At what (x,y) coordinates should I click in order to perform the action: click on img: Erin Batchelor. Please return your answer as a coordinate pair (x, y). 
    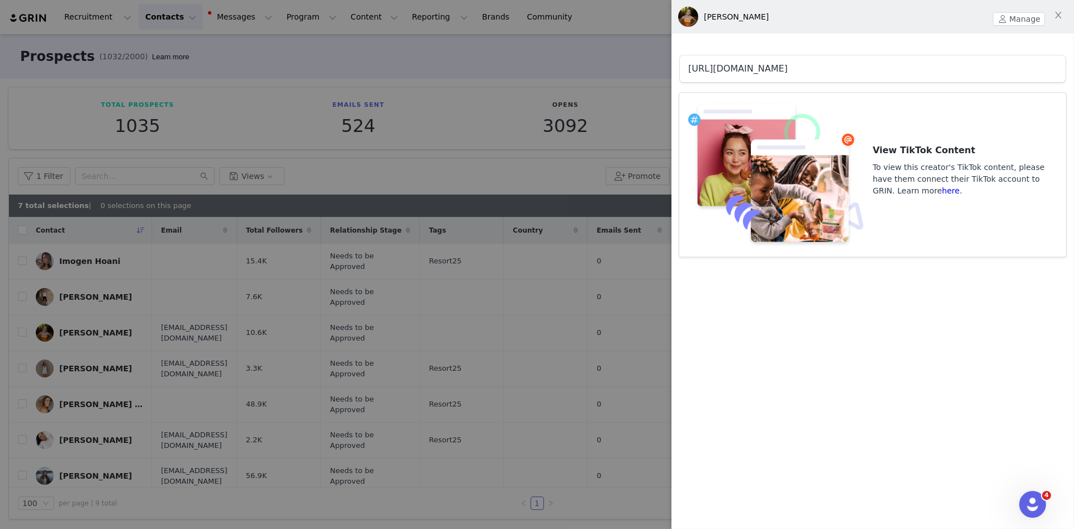
    Looking at the image, I should click on (688, 17).